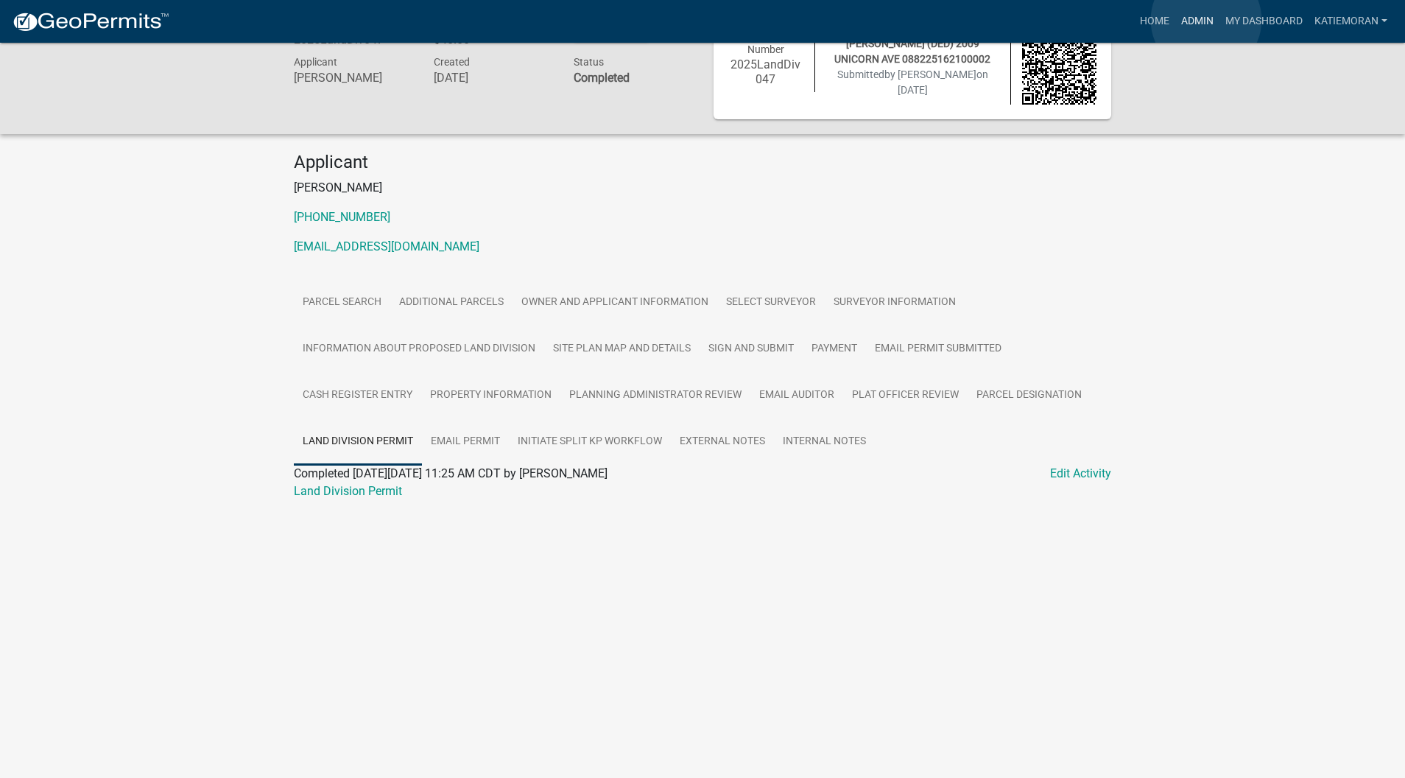 This screenshot has width=1405, height=778. Describe the element at coordinates (797, 395) in the screenshot. I see `a: Email Auditor` at that location.